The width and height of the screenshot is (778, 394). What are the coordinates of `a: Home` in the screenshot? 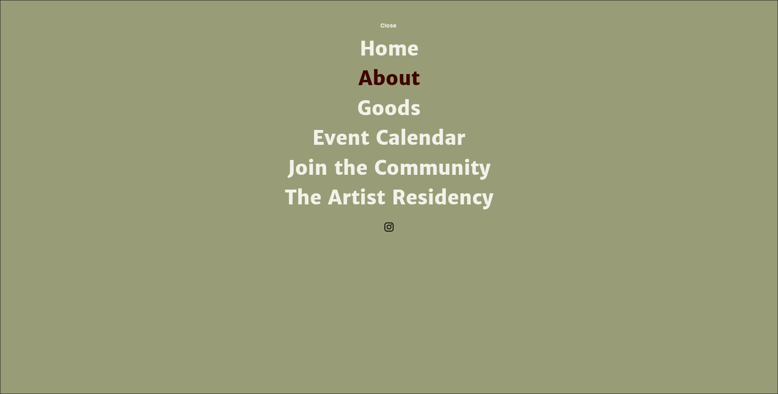 It's located at (389, 49).